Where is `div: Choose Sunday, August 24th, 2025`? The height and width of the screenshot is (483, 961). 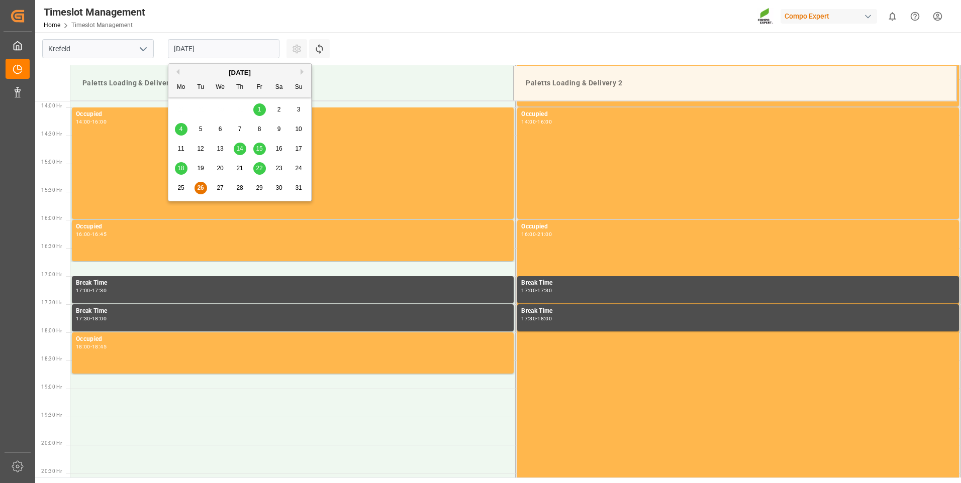 div: Choose Sunday, August 24th, 2025 is located at coordinates (298, 168).